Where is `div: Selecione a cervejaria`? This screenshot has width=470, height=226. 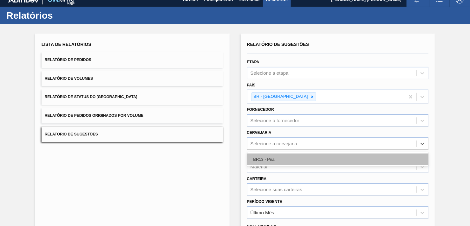 div: Selecione a cervejaria is located at coordinates (274, 144).